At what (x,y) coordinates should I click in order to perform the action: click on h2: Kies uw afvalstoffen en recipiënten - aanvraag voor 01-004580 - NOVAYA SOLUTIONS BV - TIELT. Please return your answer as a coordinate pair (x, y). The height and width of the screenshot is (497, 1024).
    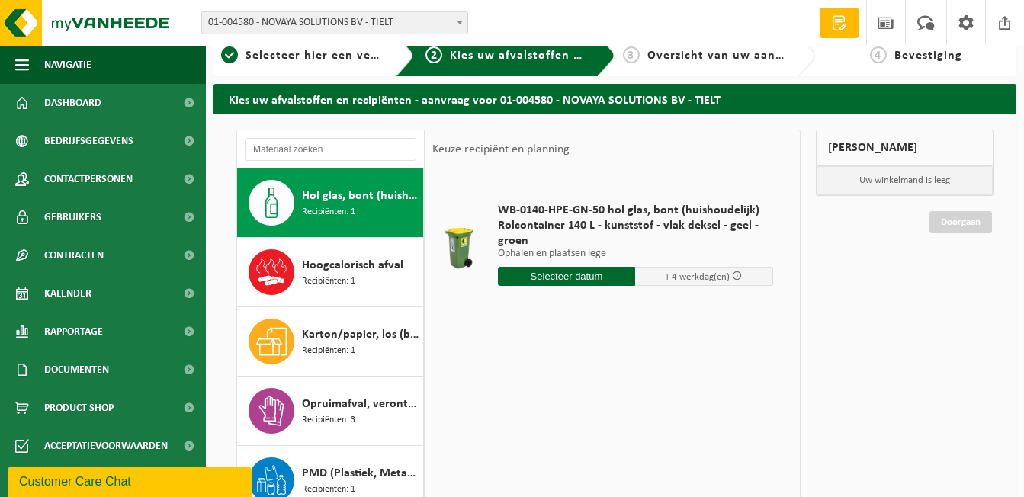
    Looking at the image, I should click on (615, 98).